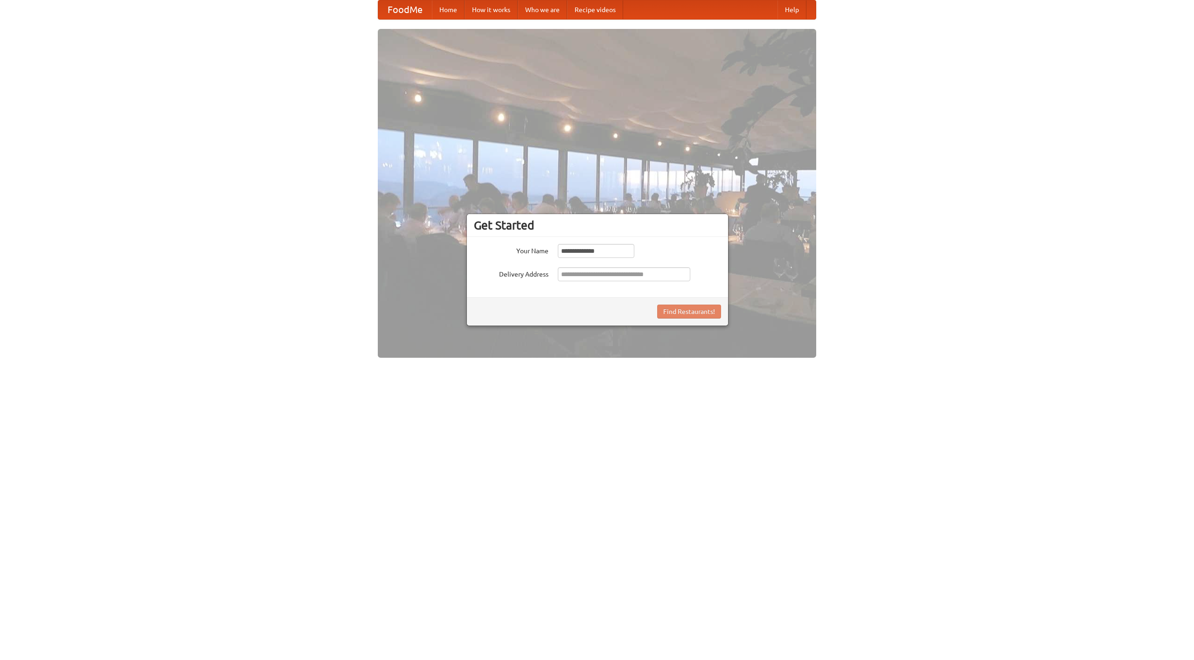 The image size is (1194, 660). I want to click on button: Find Restaurants!, so click(689, 312).